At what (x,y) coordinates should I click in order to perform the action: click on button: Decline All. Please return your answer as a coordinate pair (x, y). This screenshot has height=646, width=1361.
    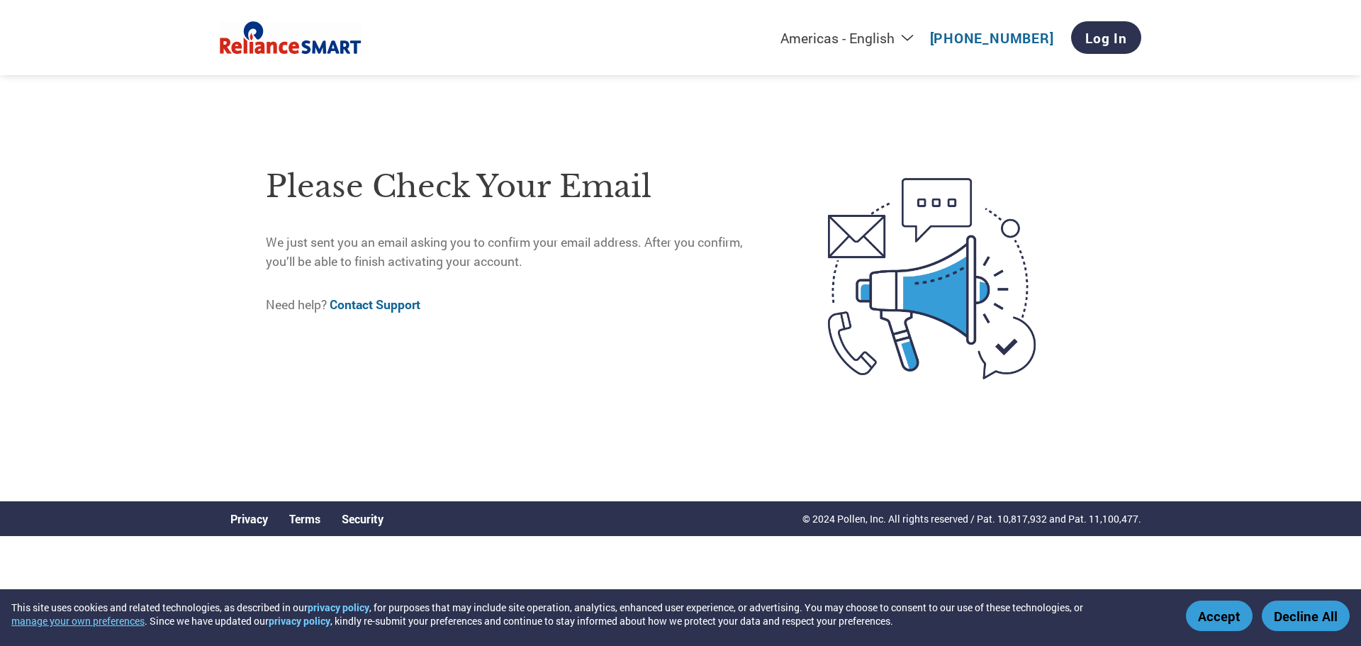
    Looking at the image, I should click on (1305, 615).